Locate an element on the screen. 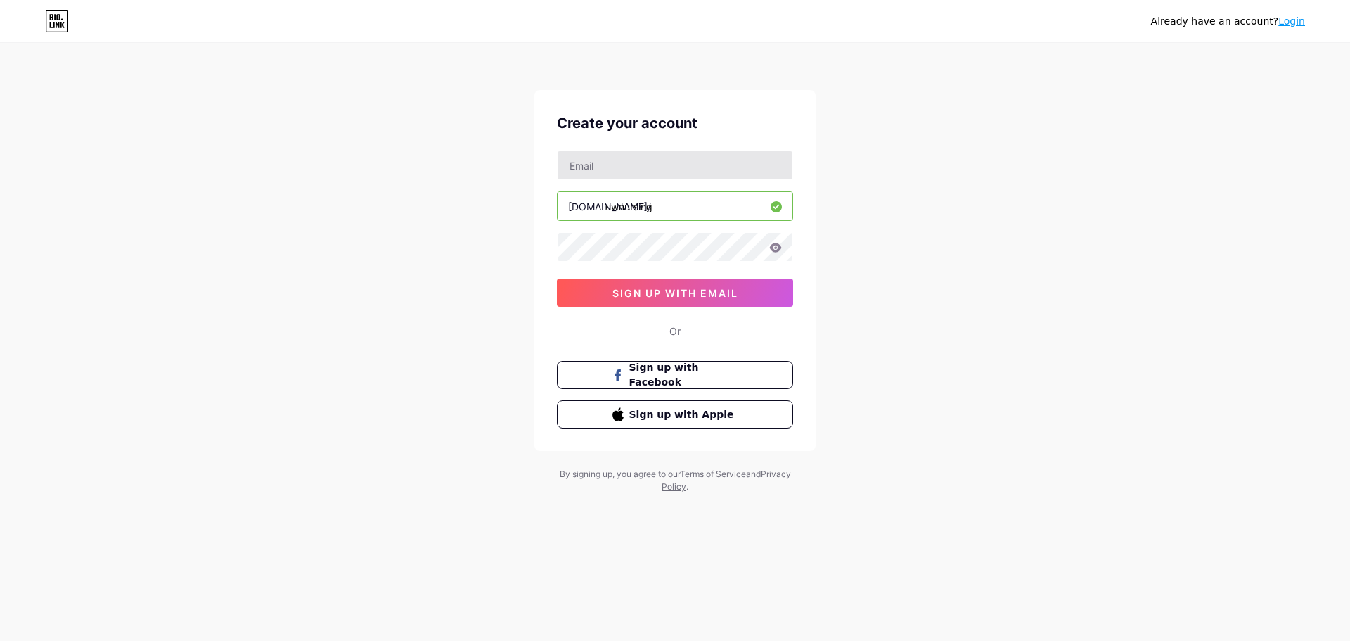 The image size is (1350, 641). button: sign up with email is located at coordinates (675, 293).